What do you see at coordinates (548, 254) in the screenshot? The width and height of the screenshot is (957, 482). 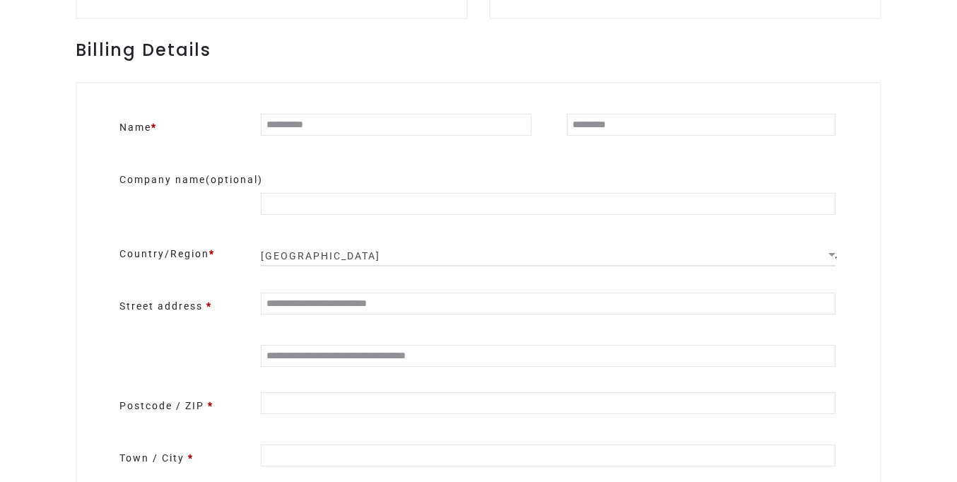 I see `span: Country/Region` at bounding box center [548, 254].